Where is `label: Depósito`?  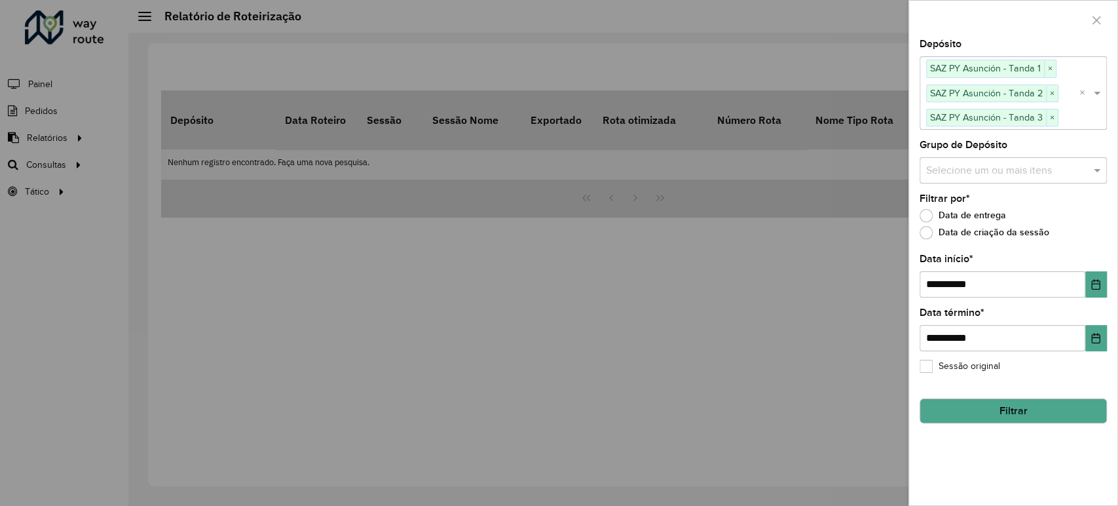
label: Depósito is located at coordinates (940, 44).